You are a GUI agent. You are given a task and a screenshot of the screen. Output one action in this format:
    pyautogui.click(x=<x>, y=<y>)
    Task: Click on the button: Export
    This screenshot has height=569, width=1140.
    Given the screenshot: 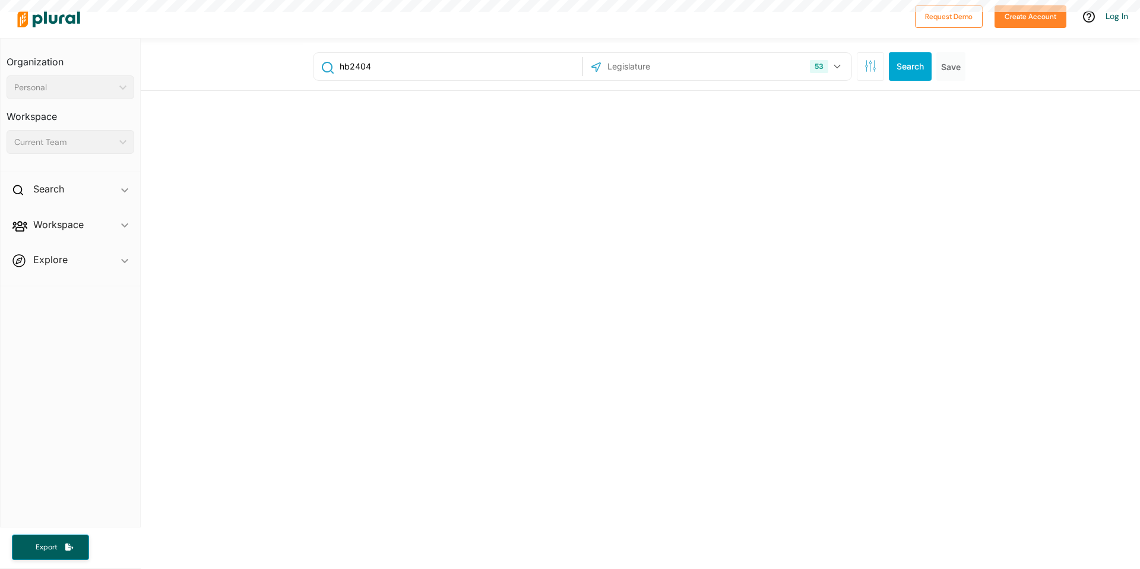 What is the action you would take?
    pyautogui.click(x=50, y=547)
    